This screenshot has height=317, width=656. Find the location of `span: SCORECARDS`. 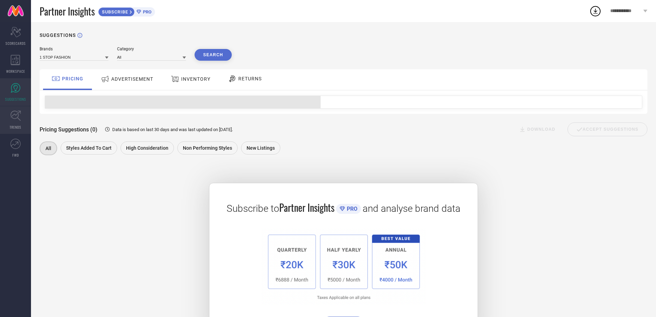

span: SCORECARDS is located at coordinates (16, 43).